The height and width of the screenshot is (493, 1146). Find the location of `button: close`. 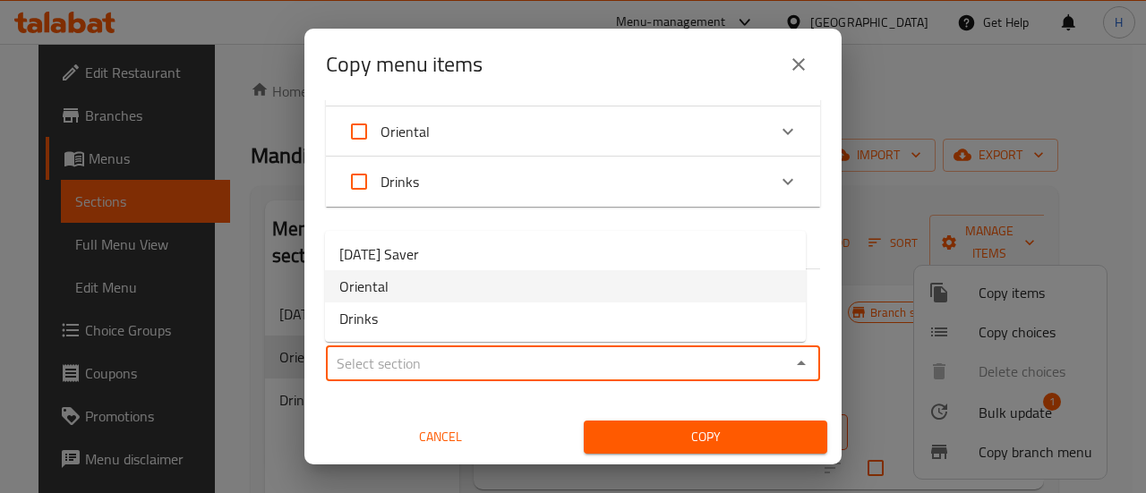

button: close is located at coordinates (799, 64).